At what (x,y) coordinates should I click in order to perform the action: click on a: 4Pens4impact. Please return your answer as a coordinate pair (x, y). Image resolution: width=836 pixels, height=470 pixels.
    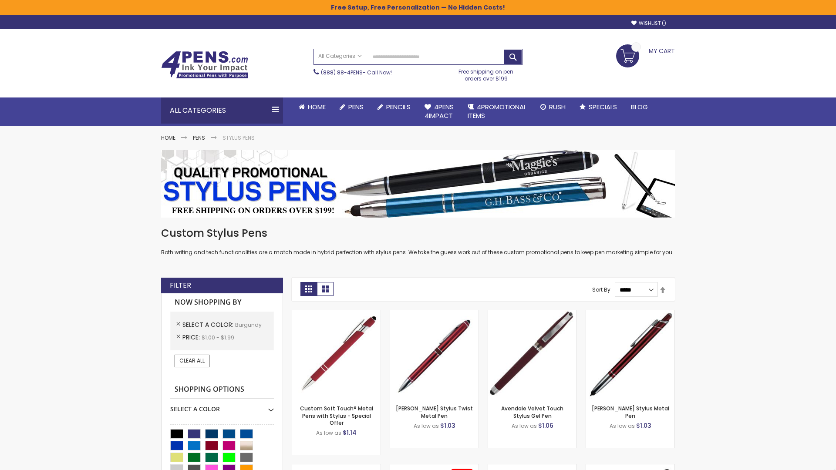
    Looking at the image, I should click on (439, 112).